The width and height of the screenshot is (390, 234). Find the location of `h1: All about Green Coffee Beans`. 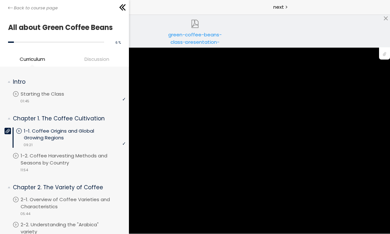

h1: All about Green Coffee Beans is located at coordinates (63, 27).